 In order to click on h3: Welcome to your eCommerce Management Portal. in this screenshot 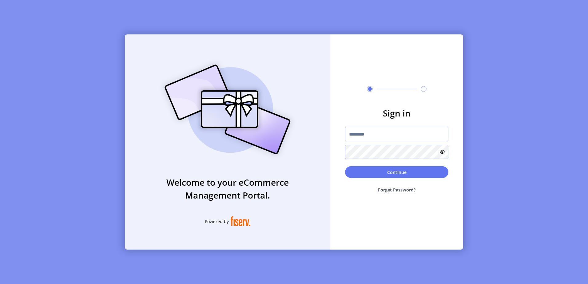, I will do `click(227, 189)`.